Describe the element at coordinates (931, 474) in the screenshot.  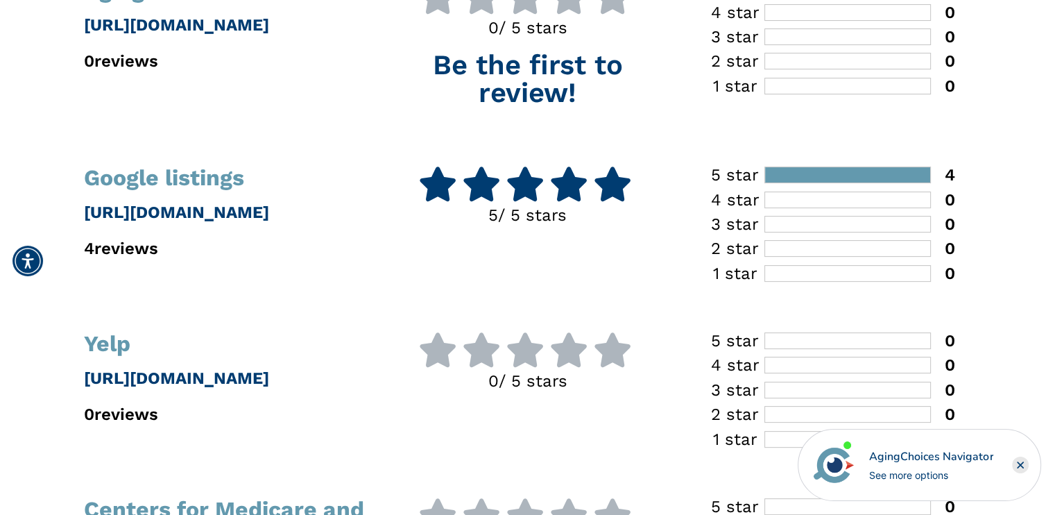
I see `div: See more options` at that location.